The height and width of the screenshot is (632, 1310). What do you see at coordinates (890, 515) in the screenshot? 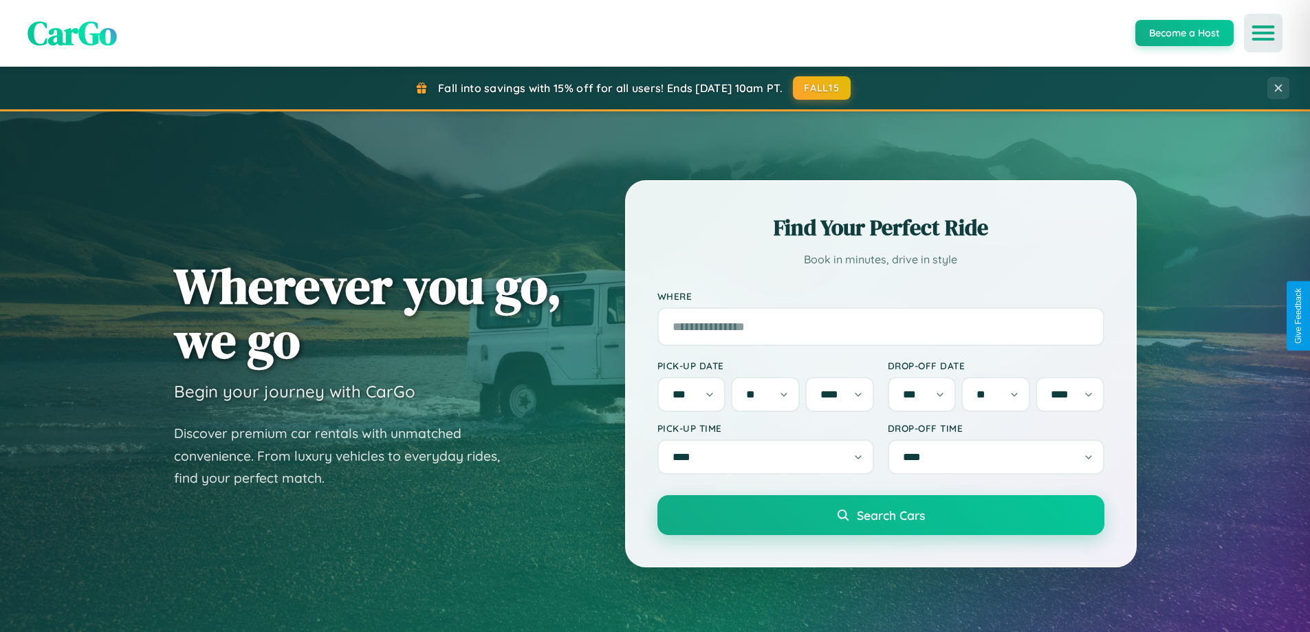
I see `span: Search Cars` at bounding box center [890, 515].